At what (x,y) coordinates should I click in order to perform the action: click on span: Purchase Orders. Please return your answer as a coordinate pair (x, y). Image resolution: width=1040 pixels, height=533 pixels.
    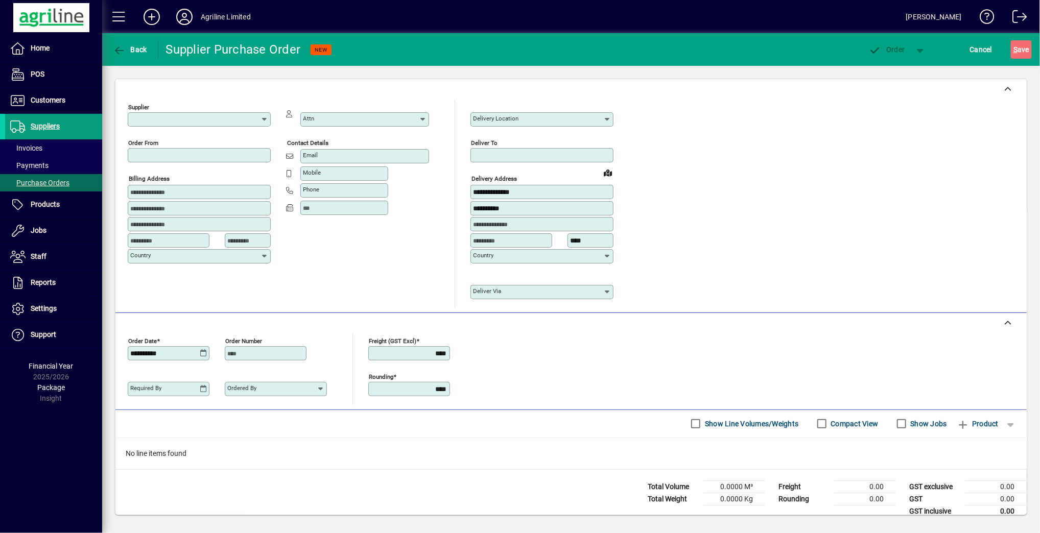
    Looking at the image, I should click on (40, 183).